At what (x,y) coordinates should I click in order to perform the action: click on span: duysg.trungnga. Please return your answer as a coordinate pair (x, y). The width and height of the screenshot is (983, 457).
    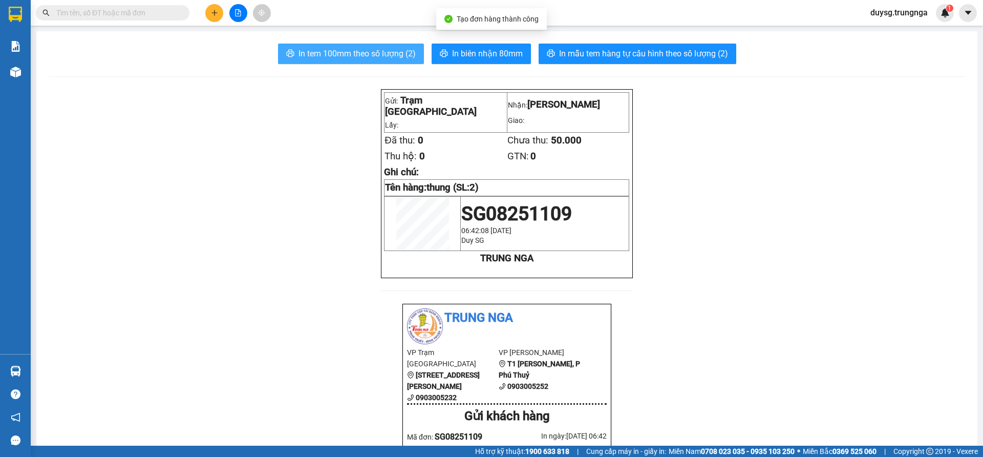
    Looking at the image, I should click on (899, 12).